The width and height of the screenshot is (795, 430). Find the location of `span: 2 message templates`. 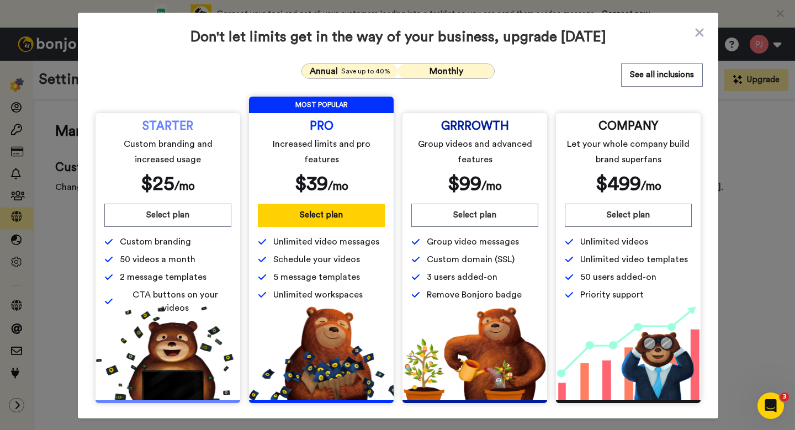

span: 2 message templates is located at coordinates (163, 277).